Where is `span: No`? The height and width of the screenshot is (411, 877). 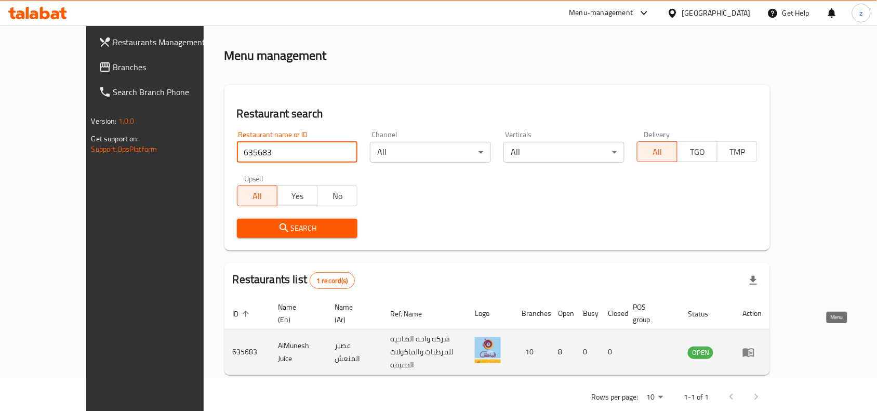 span: No is located at coordinates (337, 196).